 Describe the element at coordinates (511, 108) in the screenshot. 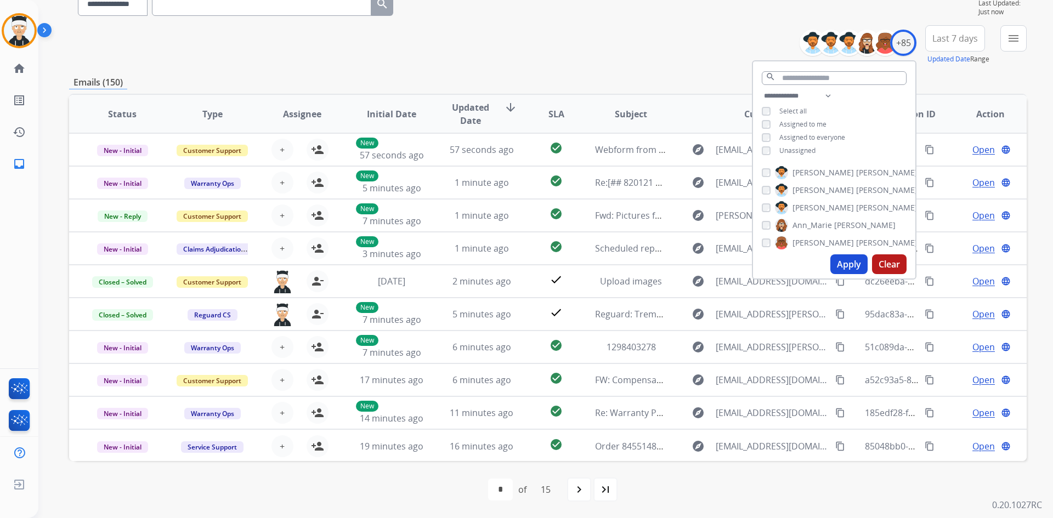

I see `mat-icon: arrow_downward` at that location.